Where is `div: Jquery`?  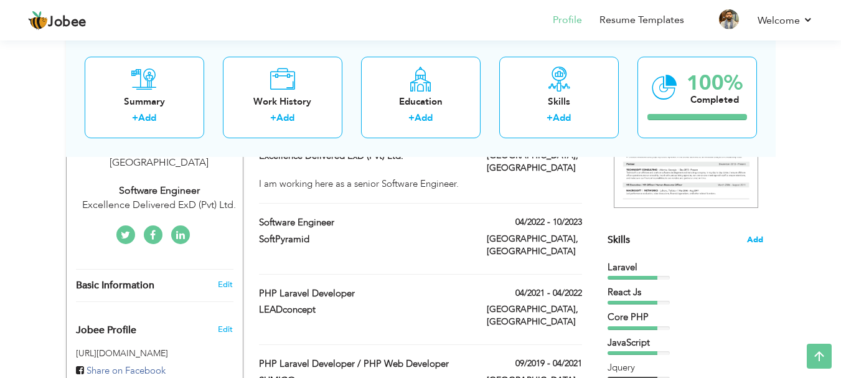
div: Jquery is located at coordinates (686, 367).